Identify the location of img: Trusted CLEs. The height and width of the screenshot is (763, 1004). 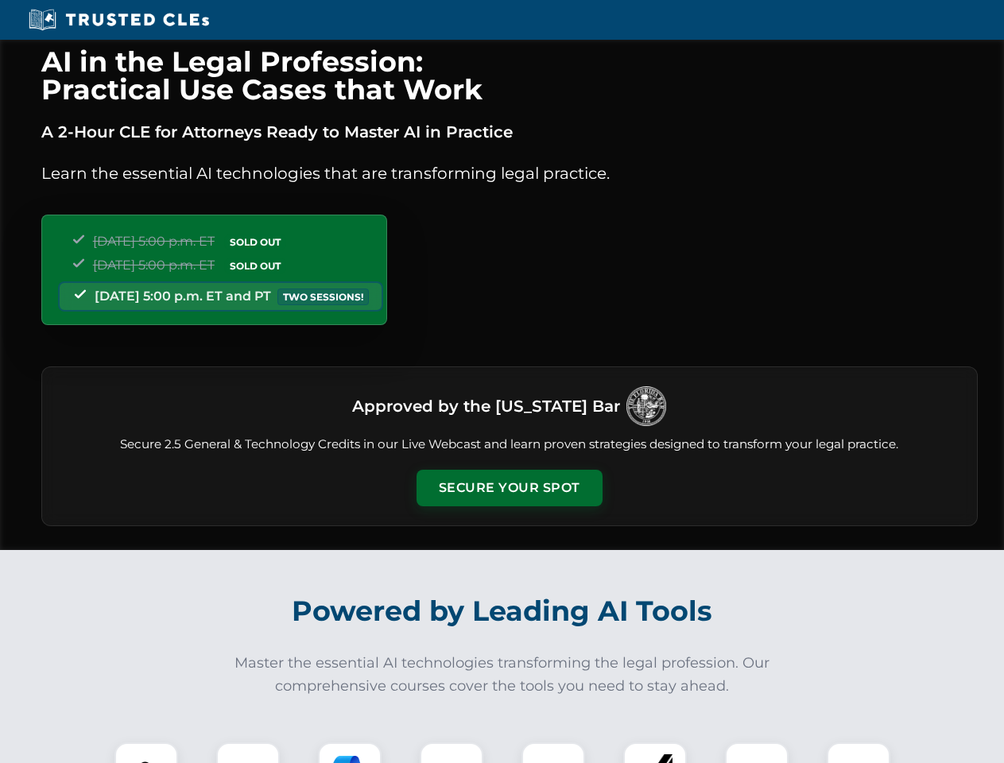
(118, 20).